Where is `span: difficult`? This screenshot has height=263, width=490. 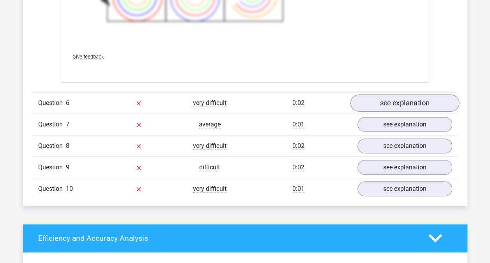 span: difficult is located at coordinates (209, 167).